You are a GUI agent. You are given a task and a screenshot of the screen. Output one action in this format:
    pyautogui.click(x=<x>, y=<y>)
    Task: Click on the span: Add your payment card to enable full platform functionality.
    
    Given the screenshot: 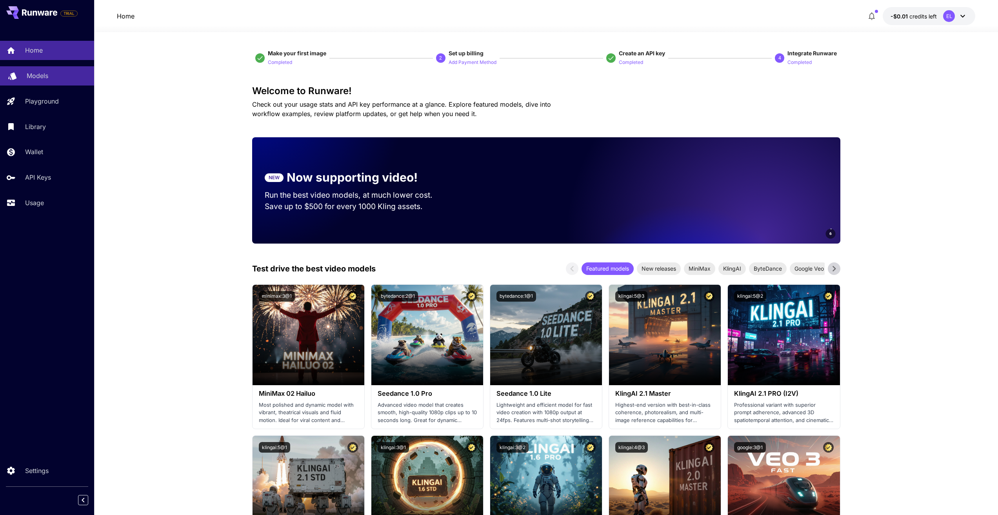 What is the action you would take?
    pyautogui.click(x=69, y=13)
    